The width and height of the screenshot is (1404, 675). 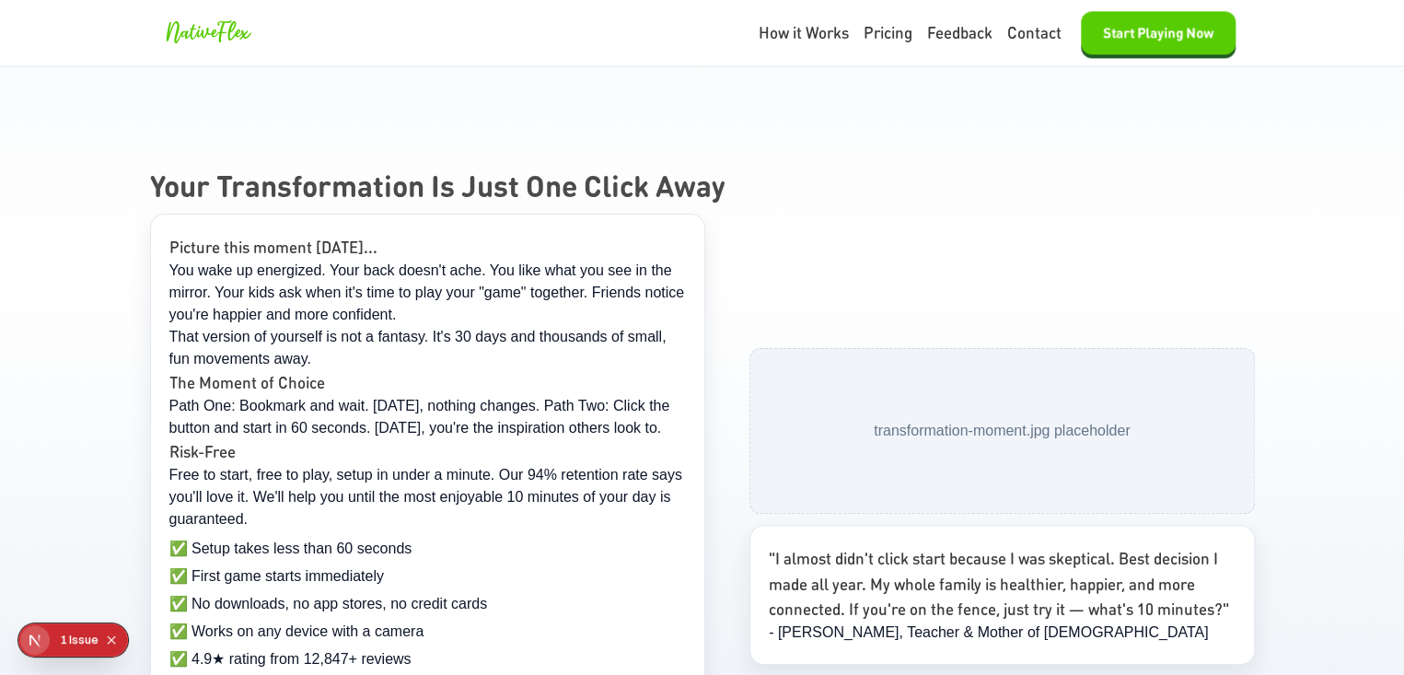 I want to click on p: Free to start, free to play, setup in under a minute. Our 94% retention rate says you'll love it...., so click(x=427, y=497).